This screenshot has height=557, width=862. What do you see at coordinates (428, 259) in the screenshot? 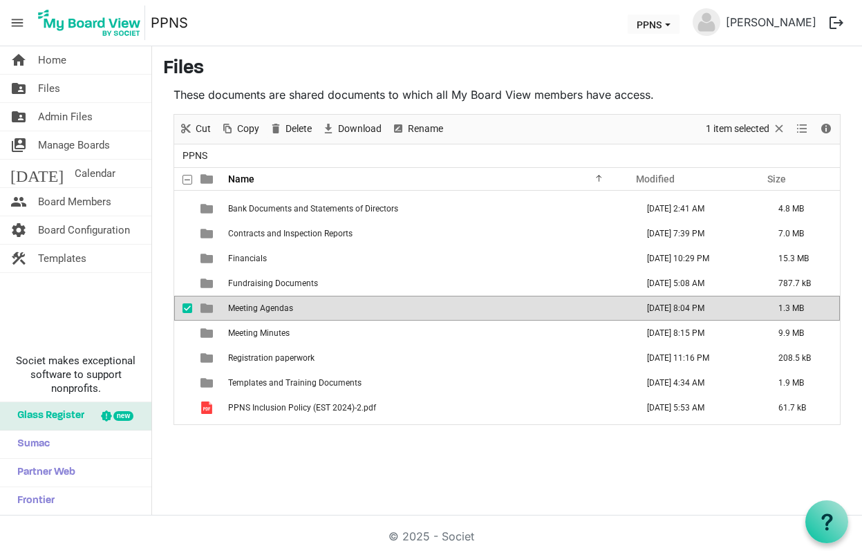
I see `td: Financials is template cell column header Name` at bounding box center [428, 259].